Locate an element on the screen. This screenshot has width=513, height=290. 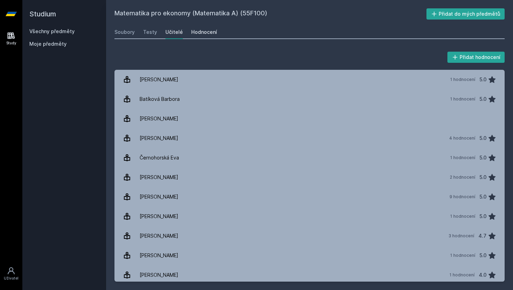
a: Černohorská Eva 1 hodnocení 5.0 is located at coordinates (309, 158).